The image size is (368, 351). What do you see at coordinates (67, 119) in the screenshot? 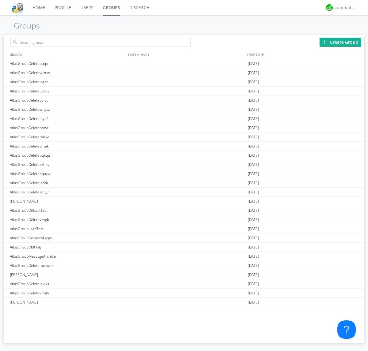
I see `div: AtlasGroupDeleteloyhf` at bounding box center [67, 119].